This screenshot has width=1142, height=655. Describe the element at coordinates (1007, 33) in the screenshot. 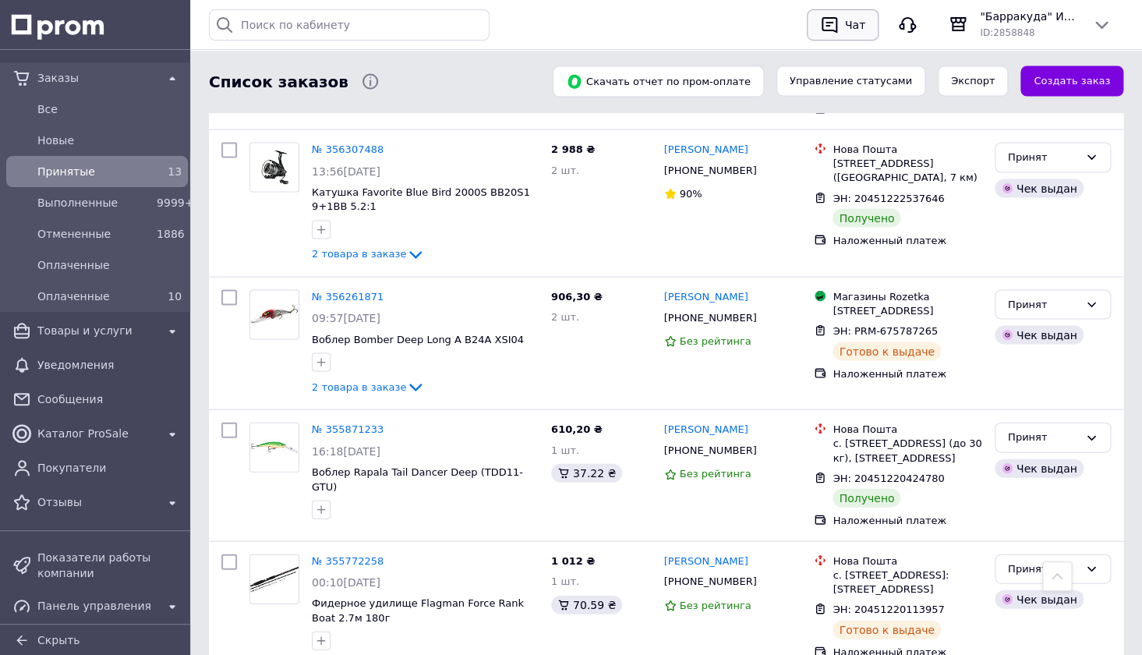

I see `span: ID: 2858848` at that location.